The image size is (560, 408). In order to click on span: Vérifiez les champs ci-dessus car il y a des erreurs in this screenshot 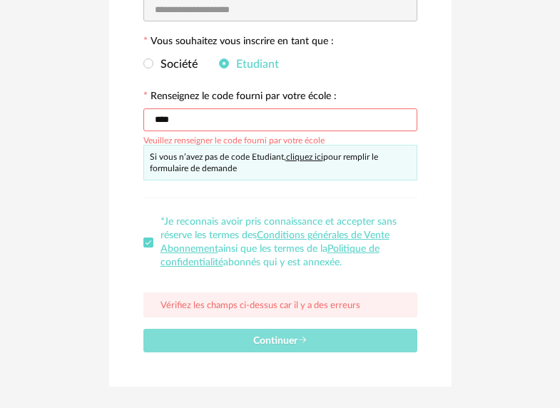, I will do `click(260, 305)`.